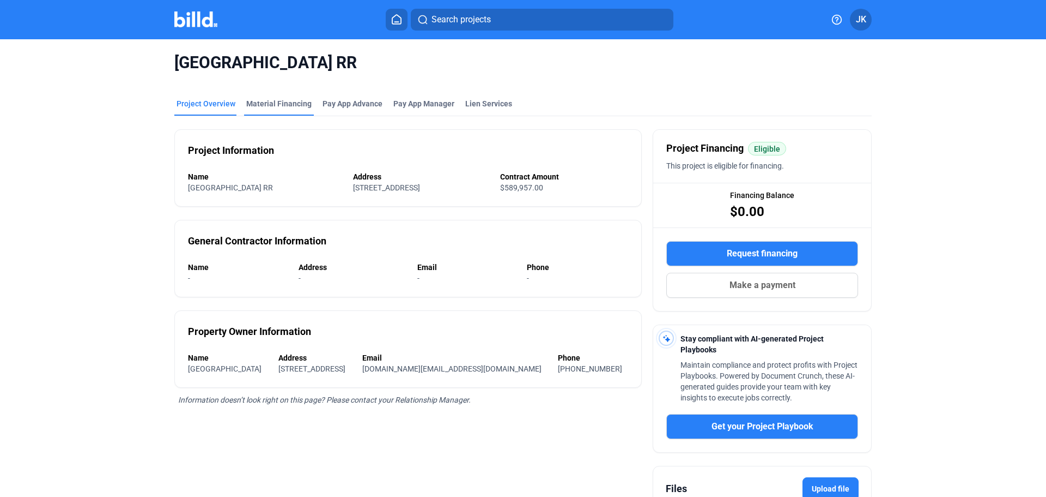 Image resolution: width=1046 pixels, height=497 pixels. What do you see at coordinates (231, 150) in the screenshot?
I see `div: Project Information` at bounding box center [231, 150].